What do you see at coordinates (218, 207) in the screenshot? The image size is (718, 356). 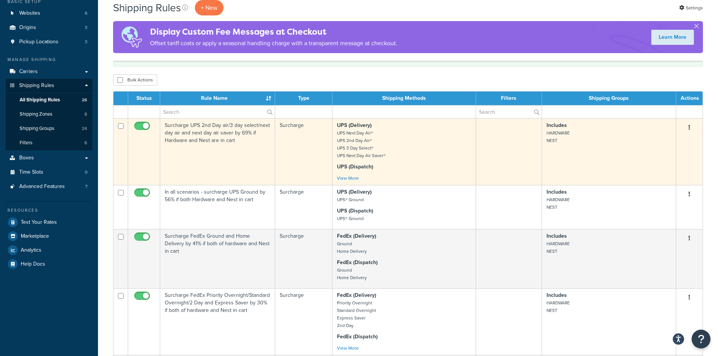 I see `td: In all scenarios - surcharge UPS Ground by 56% if both Hardware and Nest in cart` at bounding box center [218, 207].